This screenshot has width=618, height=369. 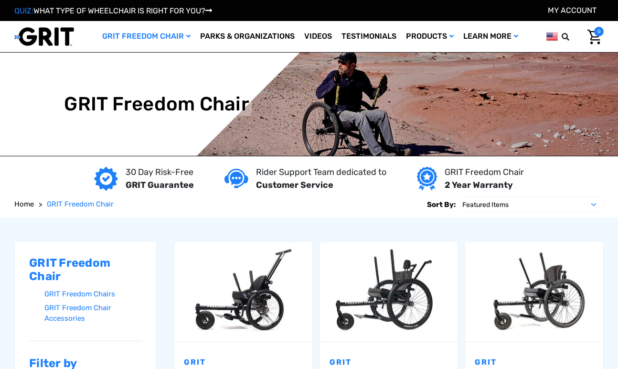 I want to click on label: Sort By:, so click(x=441, y=204).